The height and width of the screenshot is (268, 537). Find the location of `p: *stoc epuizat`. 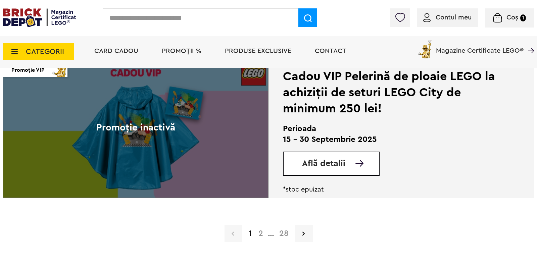

p: *stoc epuizat is located at coordinates (392, 190).